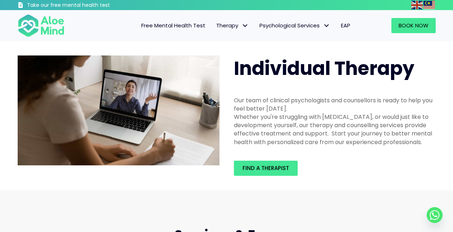 The image size is (453, 232). I want to click on span: Therapy, so click(232, 25).